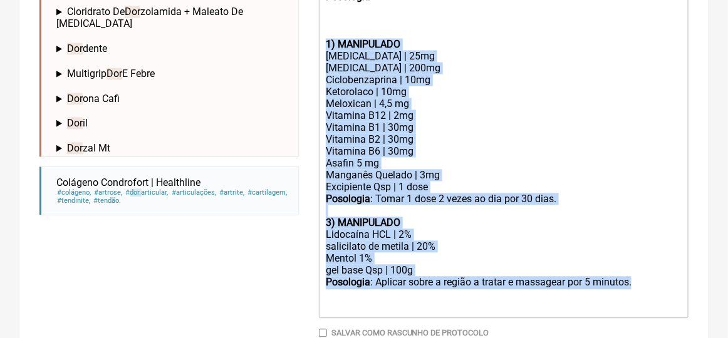 The height and width of the screenshot is (338, 728). I want to click on span: tendinite, so click(73, 200).